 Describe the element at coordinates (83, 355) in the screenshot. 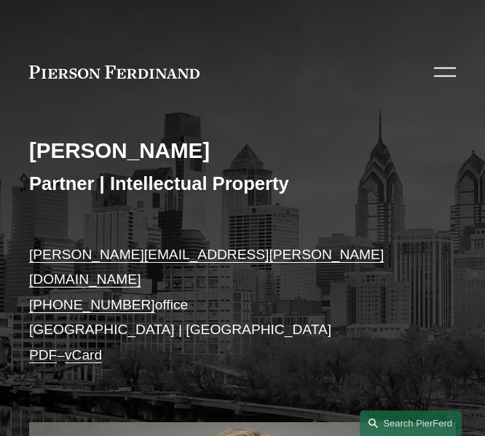

I see `a: vCard` at that location.